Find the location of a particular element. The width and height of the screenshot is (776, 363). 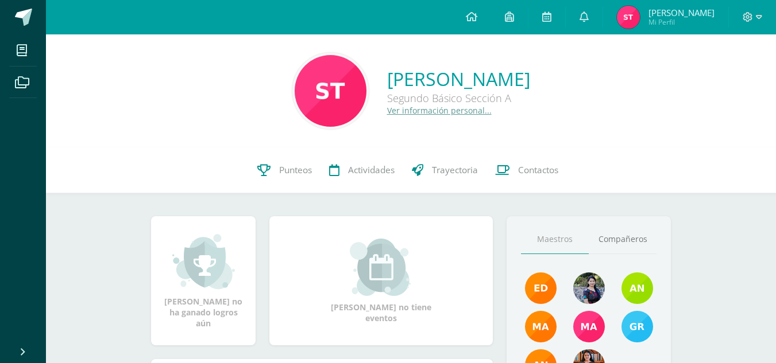

img: 0975b2461e49dc8c9ba90df96d4c9e8c.png is located at coordinates (628, 17).